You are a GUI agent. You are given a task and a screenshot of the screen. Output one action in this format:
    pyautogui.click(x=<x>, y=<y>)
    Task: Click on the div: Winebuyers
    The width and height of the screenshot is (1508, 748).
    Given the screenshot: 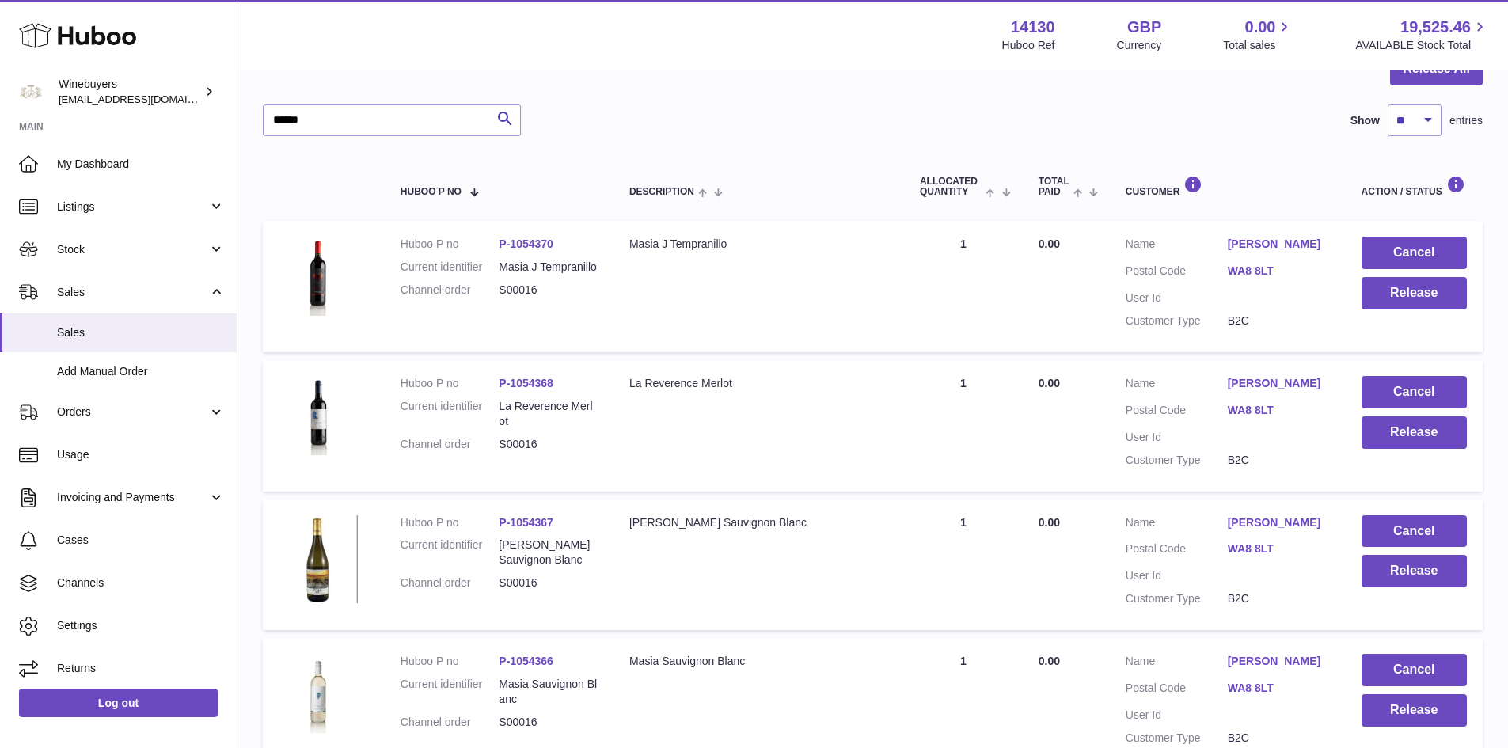 What is the action you would take?
    pyautogui.click(x=130, y=92)
    